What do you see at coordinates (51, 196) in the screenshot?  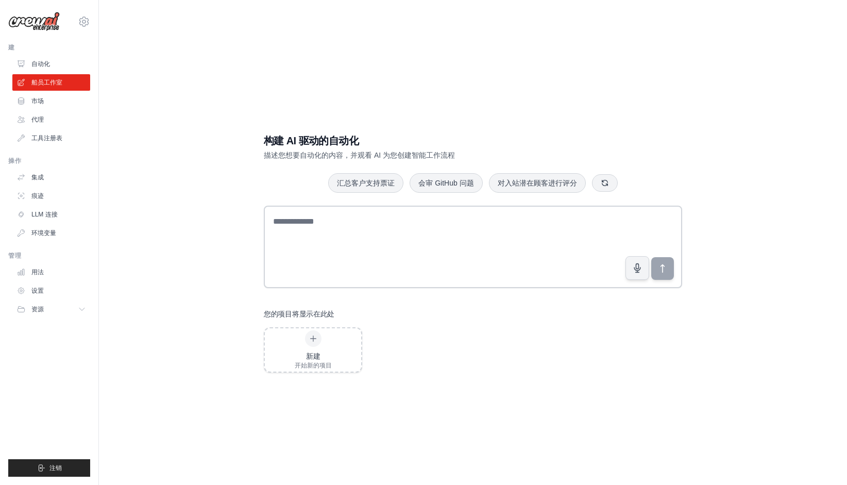 I see `a: 痕迹` at bounding box center [51, 196].